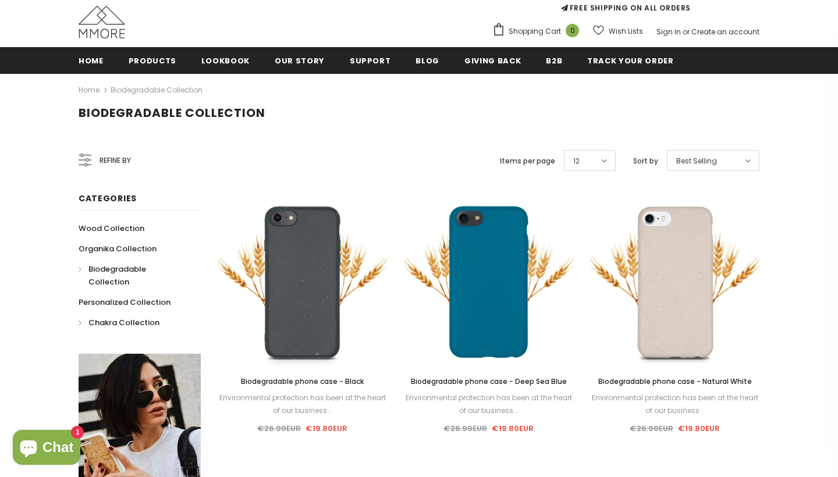  I want to click on a: Biodegradable phone case - Deep Sea Blue, so click(489, 382).